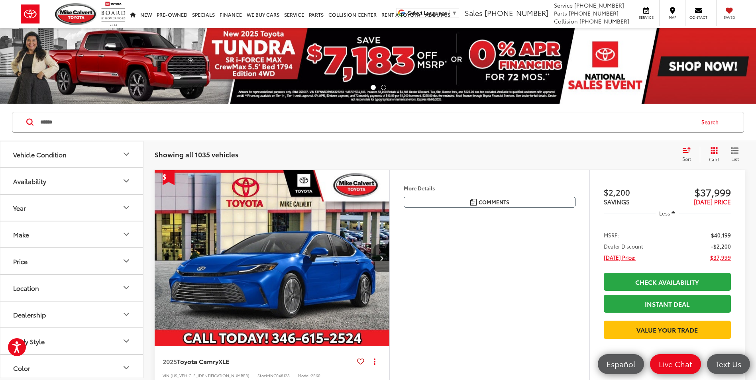 Image resolution: width=756 pixels, height=380 pixels. What do you see at coordinates (272, 258) in the screenshot?
I see `div: 2025 Toyota Camry XLE 0` at bounding box center [272, 258].